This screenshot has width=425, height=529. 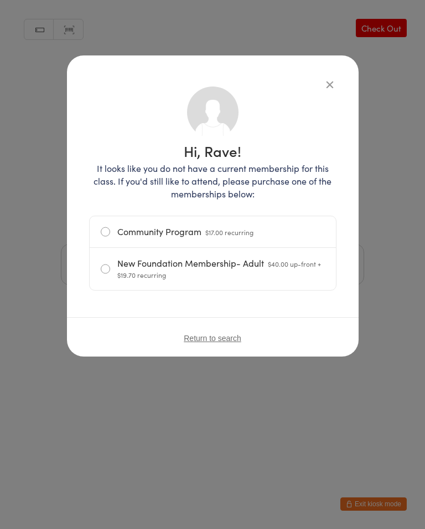 What do you see at coordinates (213, 232) in the screenshot?
I see `label: Community Program` at bounding box center [213, 232].